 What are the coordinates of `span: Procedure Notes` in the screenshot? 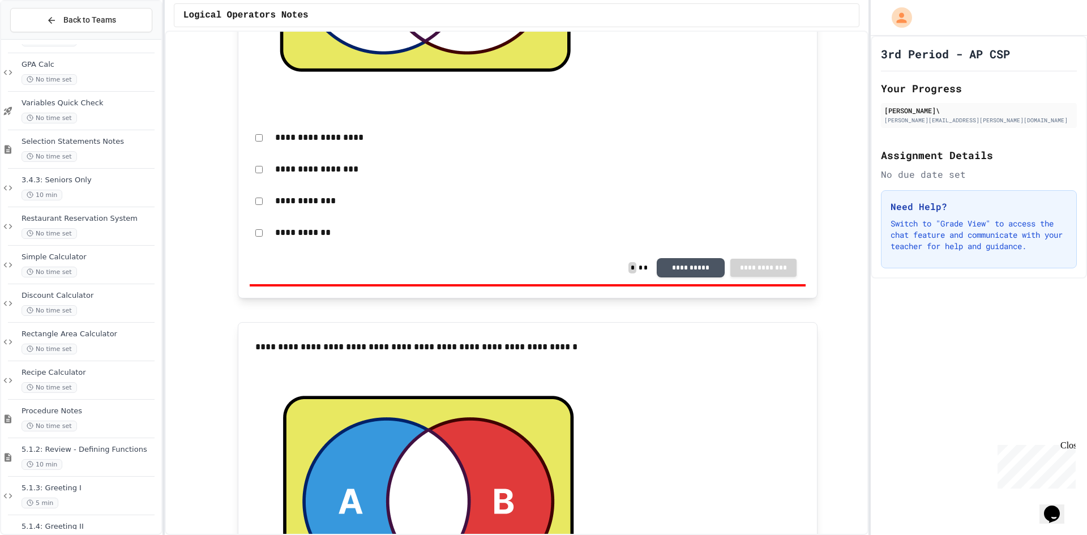 It's located at (90, 411).